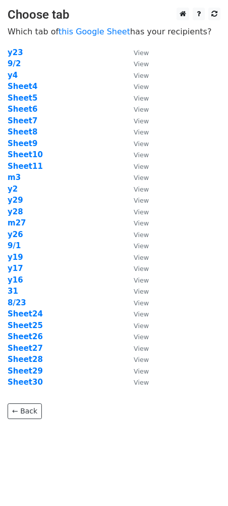 This screenshot has width=228, height=506. Describe the element at coordinates (25, 359) in the screenshot. I see `strong: Sheet28` at that location.